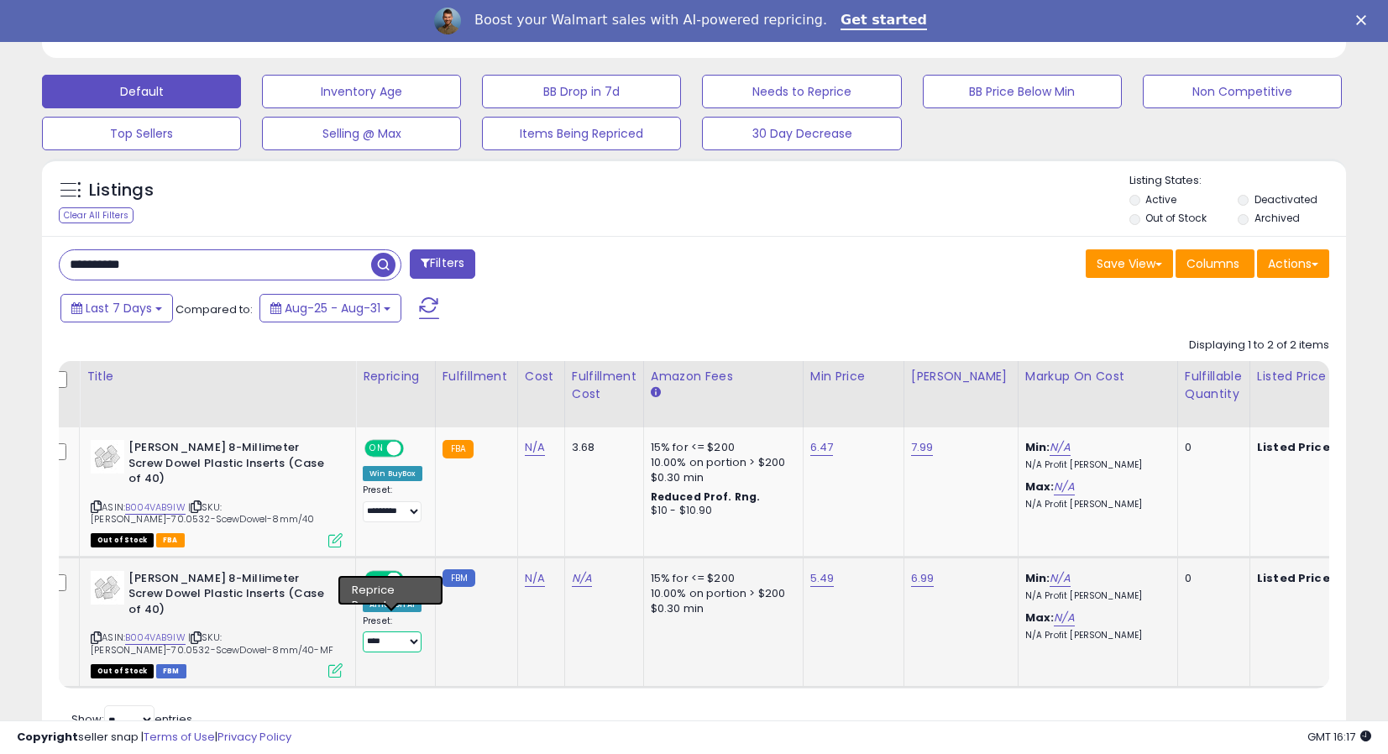 This screenshot has height=754, width=1388. What do you see at coordinates (1022, 92) in the screenshot?
I see `button: BB Price Below Min` at bounding box center [1022, 92].